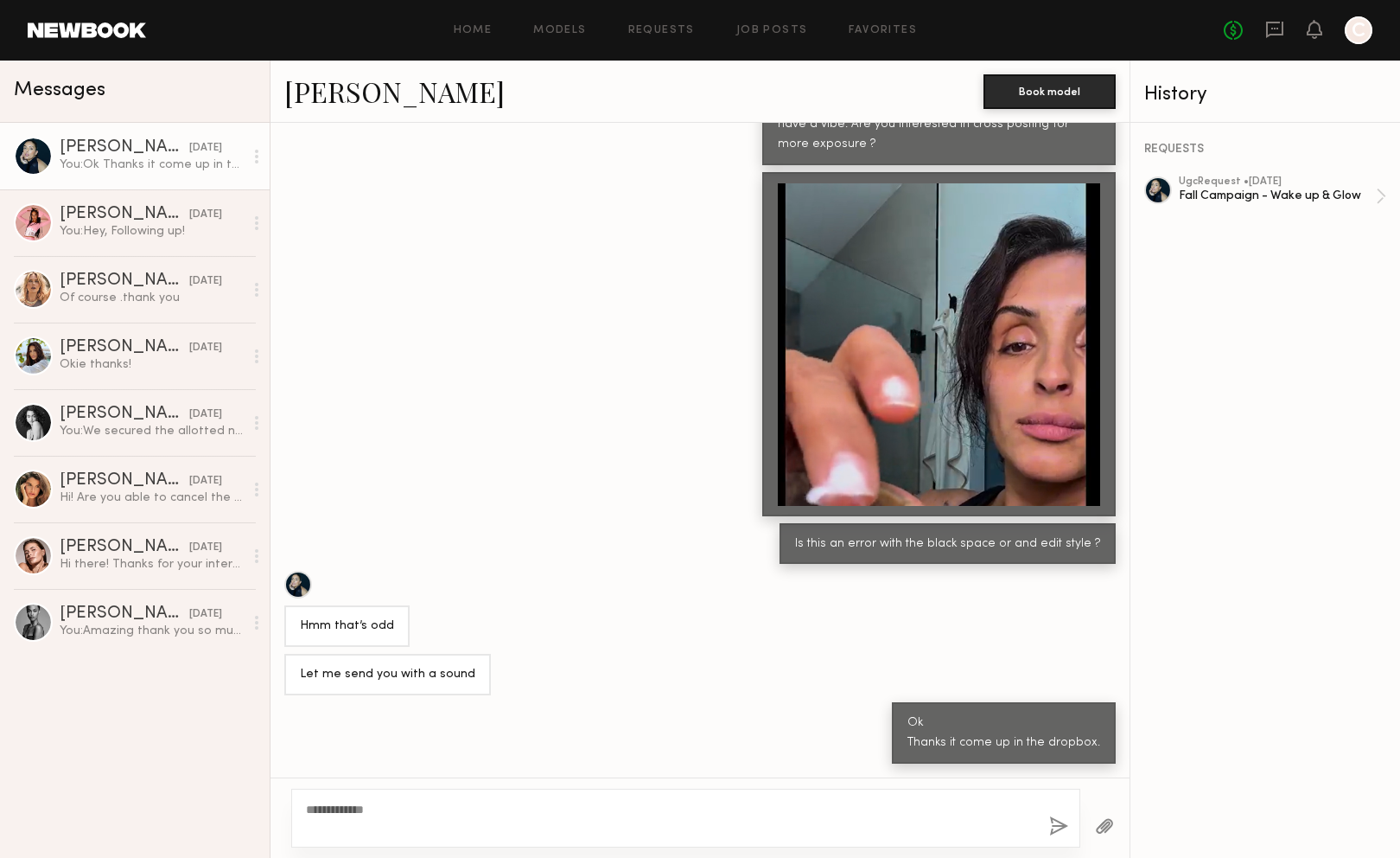 Image resolution: width=1400 pixels, height=858 pixels. I want to click on div: Hi there! Thanks for your interest :) Is there any flexibility in the budget? Typically for an ed..., so click(151, 564).